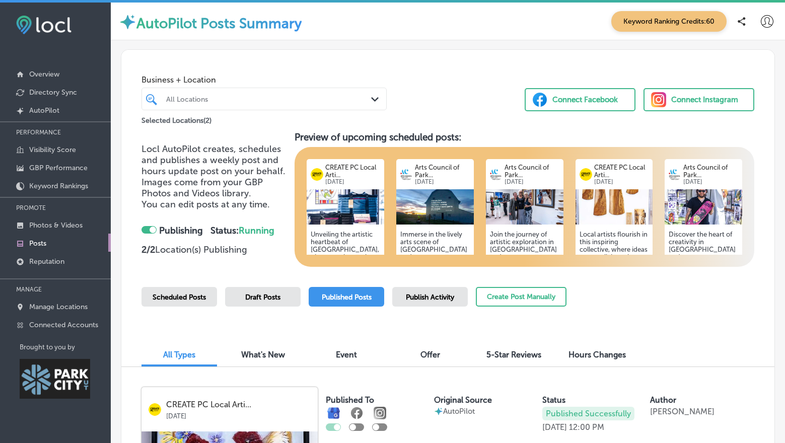 The width and height of the screenshot is (785, 443). What do you see at coordinates (463, 400) in the screenshot?
I see `label: Original Source` at bounding box center [463, 400].